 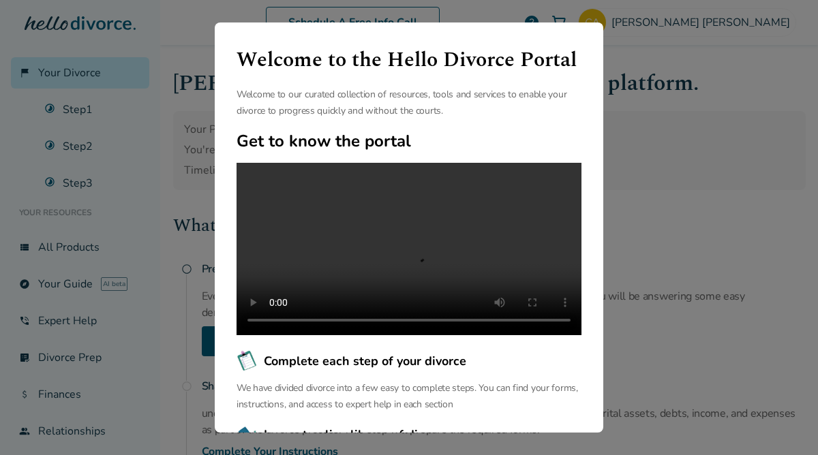 I want to click on h1: Welcome to the Hello Divorce Portal, so click(x=409, y=60).